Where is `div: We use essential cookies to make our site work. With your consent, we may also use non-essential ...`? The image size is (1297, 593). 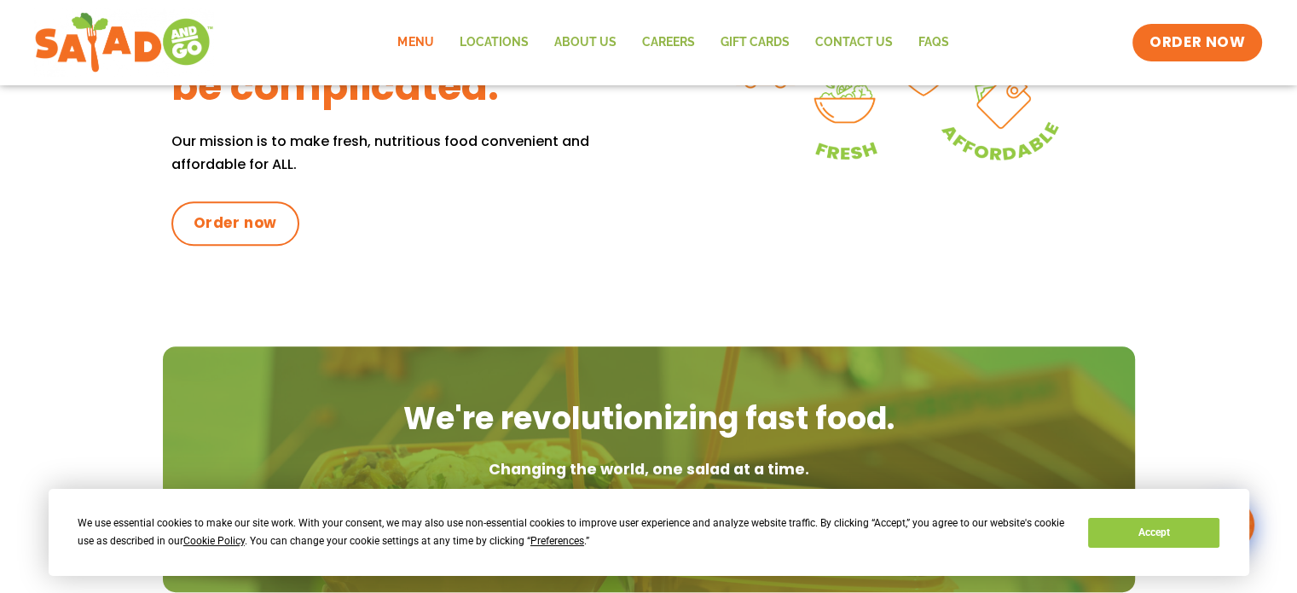 div: We use essential cookies to make our site work. With your consent, we may also use non-essential ... is located at coordinates (572, 532).